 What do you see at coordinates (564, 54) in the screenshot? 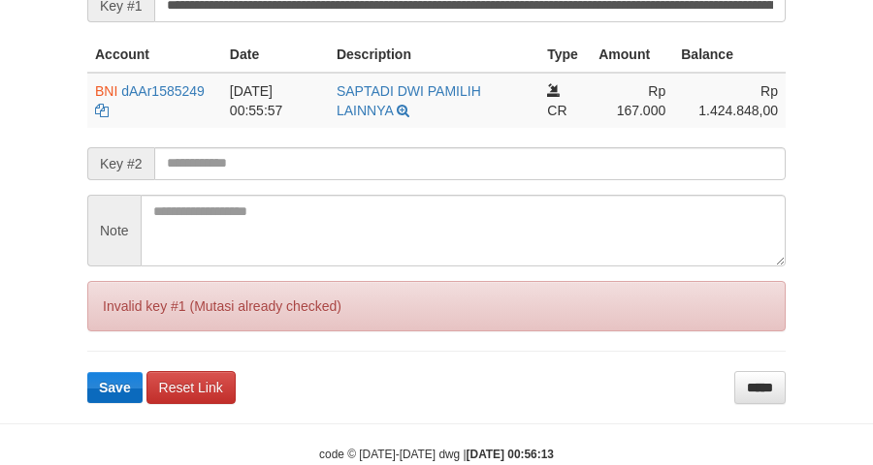
I see `th: Type` at bounding box center [564, 54].